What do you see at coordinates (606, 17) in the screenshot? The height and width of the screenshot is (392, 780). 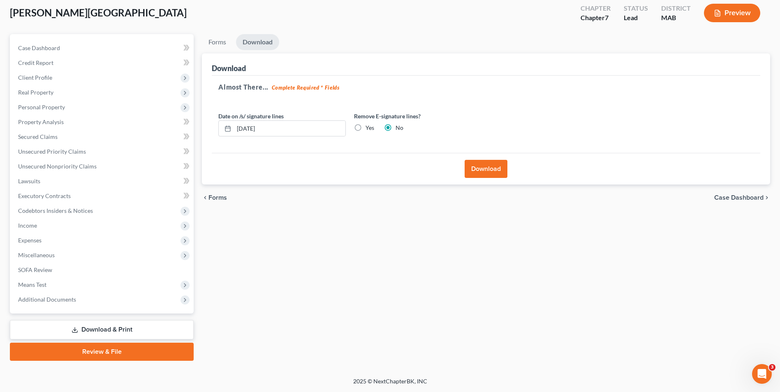 I see `span: 7` at bounding box center [606, 17].